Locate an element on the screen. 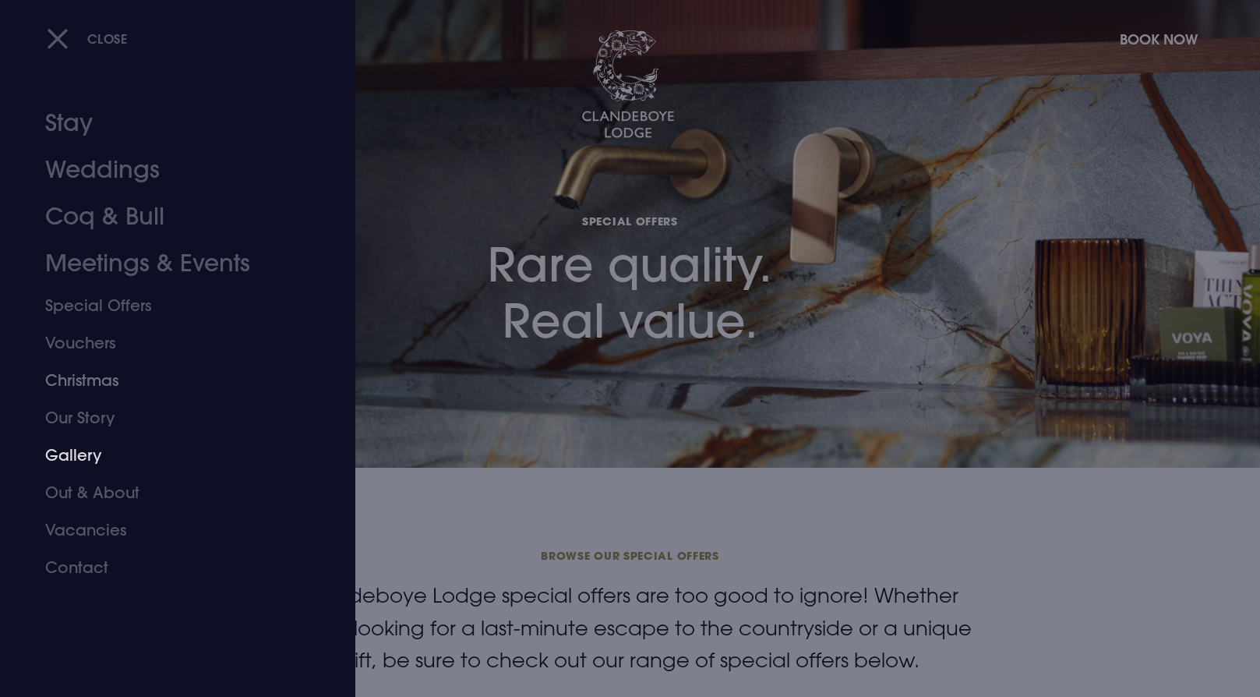 The height and width of the screenshot is (697, 1260). a: Coq & Bull is located at coordinates (168, 217).